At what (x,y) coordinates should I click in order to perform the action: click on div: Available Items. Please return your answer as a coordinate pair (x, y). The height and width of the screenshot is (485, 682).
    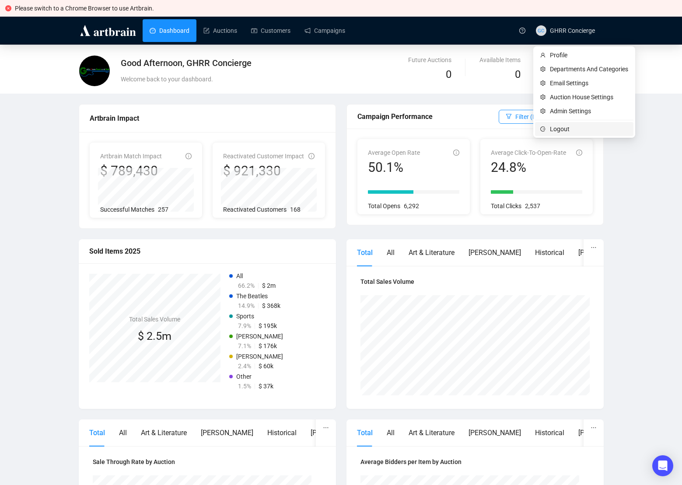
    Looking at the image, I should click on (500, 60).